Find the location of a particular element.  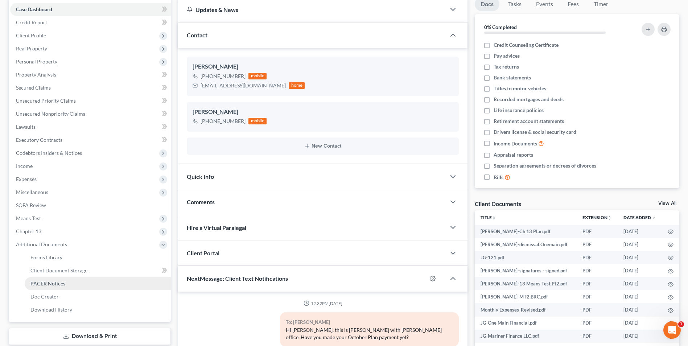

span: PACER Notices is located at coordinates (48, 283).